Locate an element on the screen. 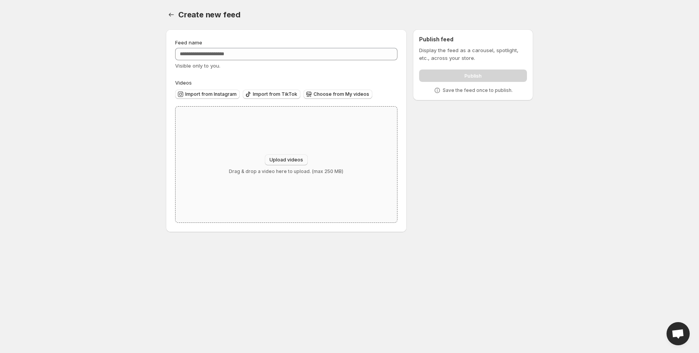 This screenshot has width=699, height=353. button: Upload videos is located at coordinates (286, 160).